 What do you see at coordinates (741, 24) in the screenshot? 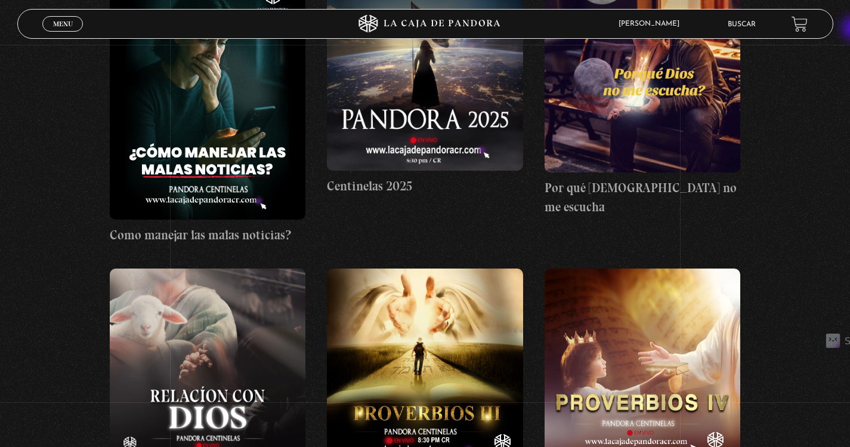
I see `a: Buscar` at bounding box center [741, 24].